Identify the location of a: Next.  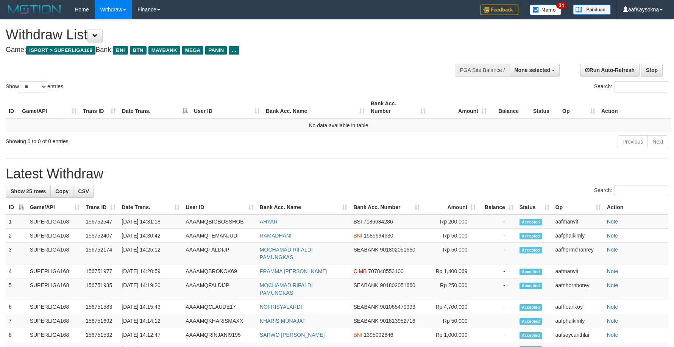
(658, 142).